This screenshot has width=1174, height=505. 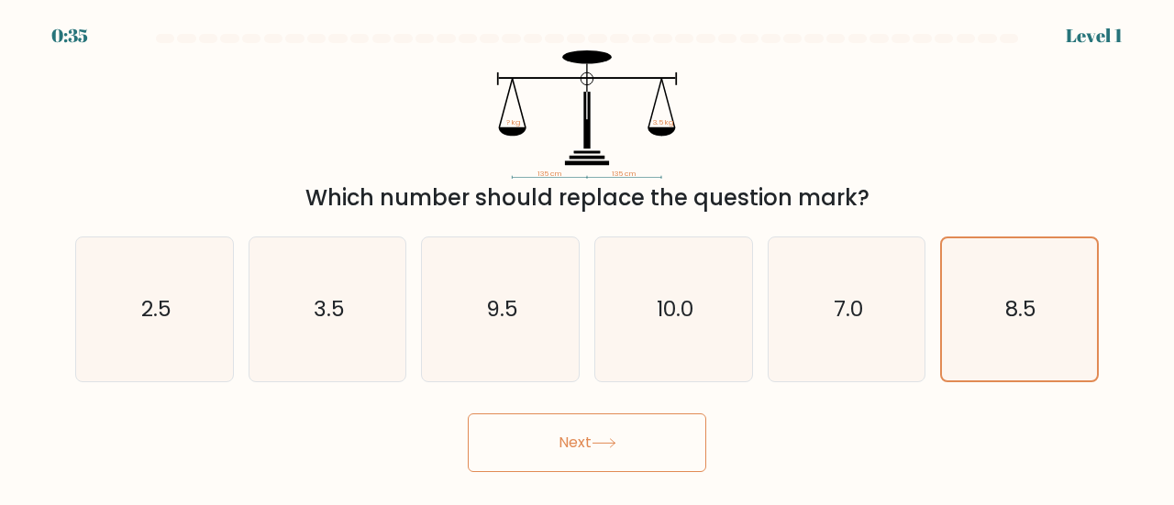 I want to click on tspan: 3.5 kg, so click(x=663, y=122).